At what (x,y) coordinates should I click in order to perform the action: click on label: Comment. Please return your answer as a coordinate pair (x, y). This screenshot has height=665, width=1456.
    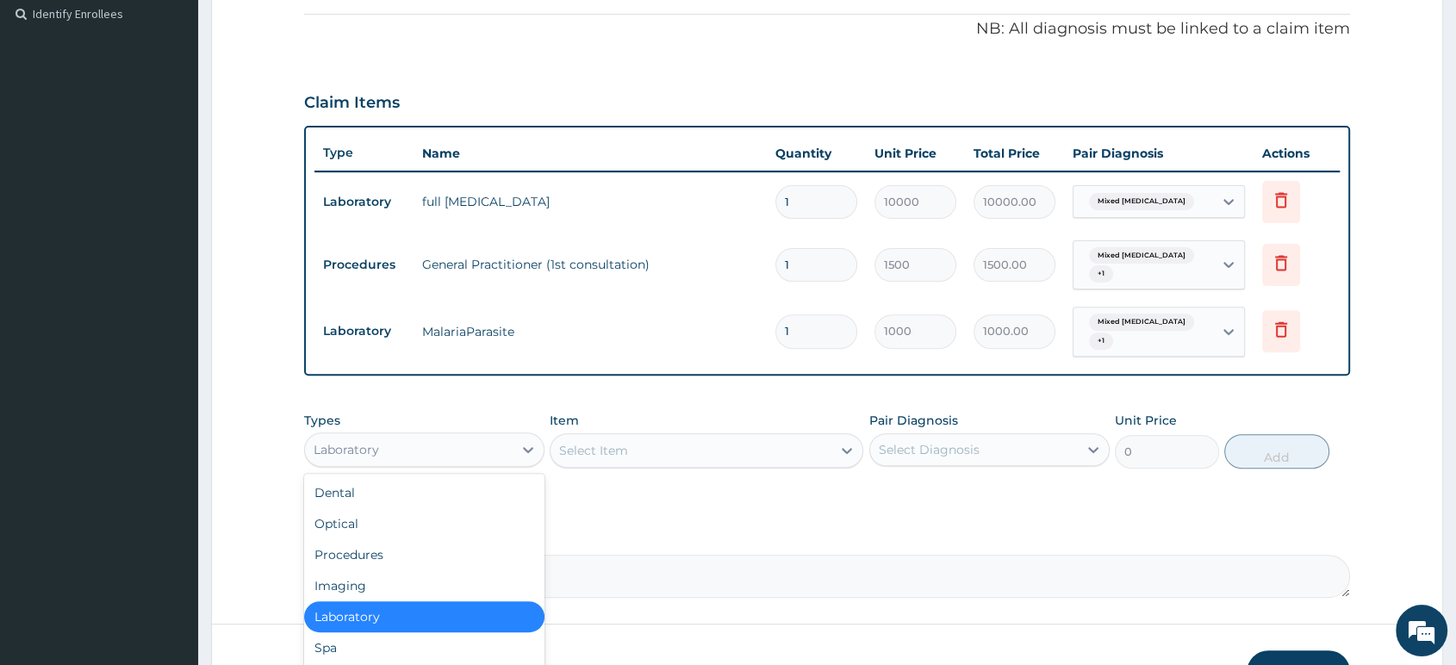
    Looking at the image, I should click on (827, 538).